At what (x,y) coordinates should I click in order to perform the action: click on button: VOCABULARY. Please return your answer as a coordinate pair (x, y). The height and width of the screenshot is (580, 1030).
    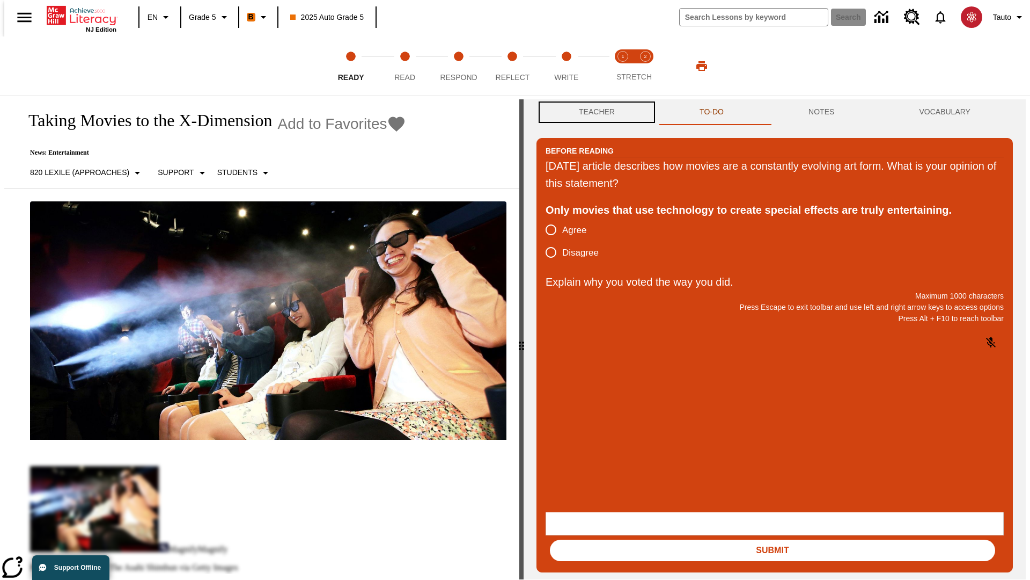
    Looking at the image, I should click on (945, 112).